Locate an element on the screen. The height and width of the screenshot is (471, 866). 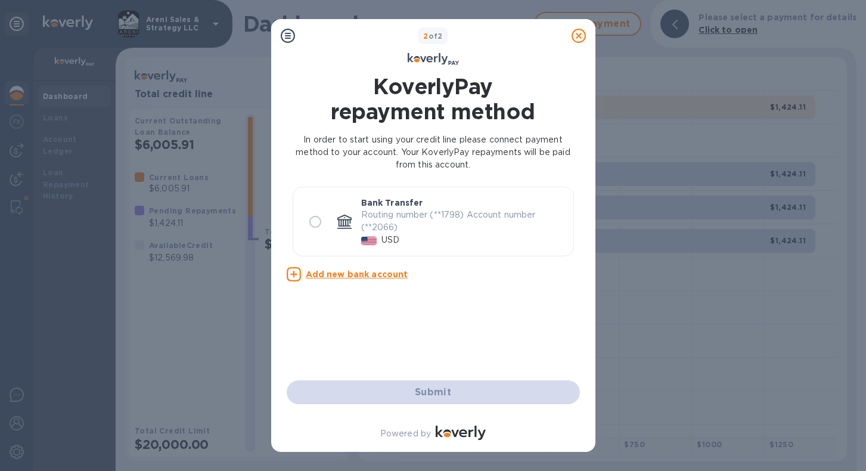
h1: KoverlyPay repayment method is located at coordinates (433, 99).